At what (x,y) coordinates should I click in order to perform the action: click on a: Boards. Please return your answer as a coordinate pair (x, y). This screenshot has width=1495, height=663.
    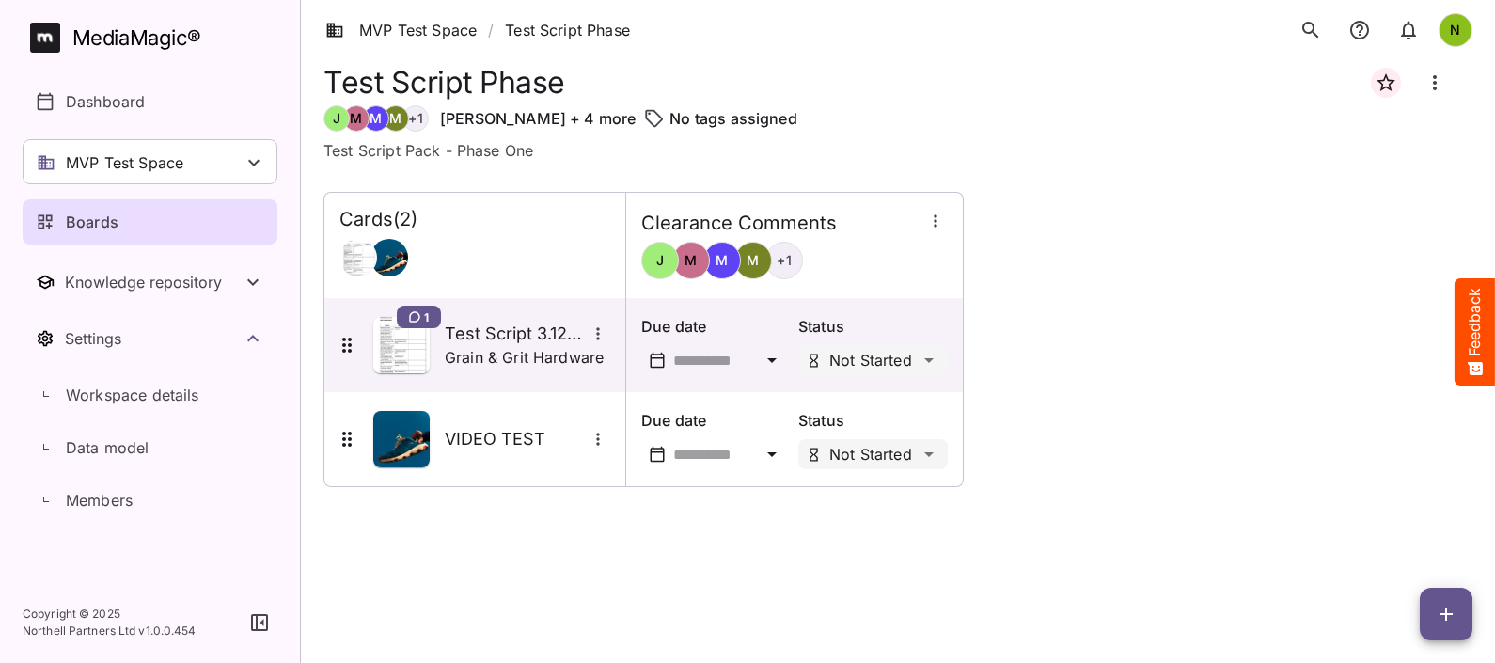
    Looking at the image, I should click on (150, 222).